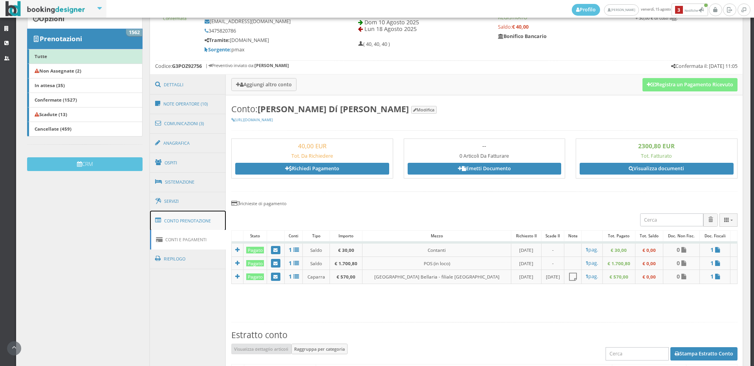 The height and width of the screenshot is (366, 754). Describe the element at coordinates (255, 236) in the screenshot. I see `div: Stato` at that location.